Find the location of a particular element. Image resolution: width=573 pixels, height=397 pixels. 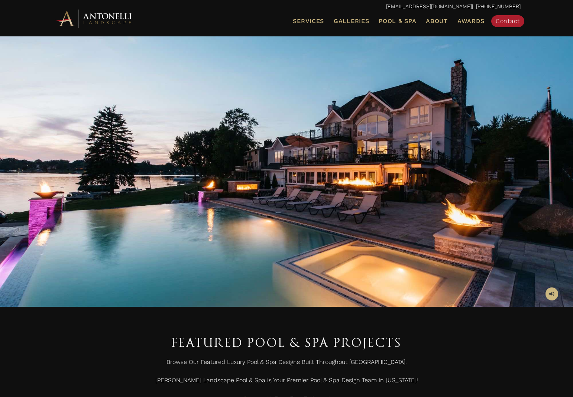

a: Contact is located at coordinates (508, 21).